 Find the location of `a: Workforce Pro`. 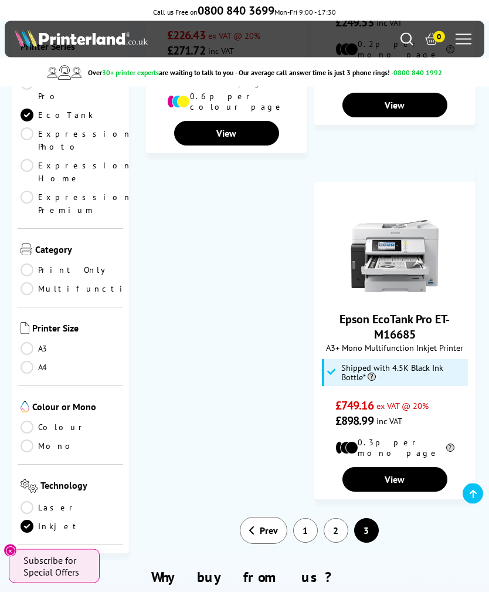

a: Workforce Pro is located at coordinates (70, 90).